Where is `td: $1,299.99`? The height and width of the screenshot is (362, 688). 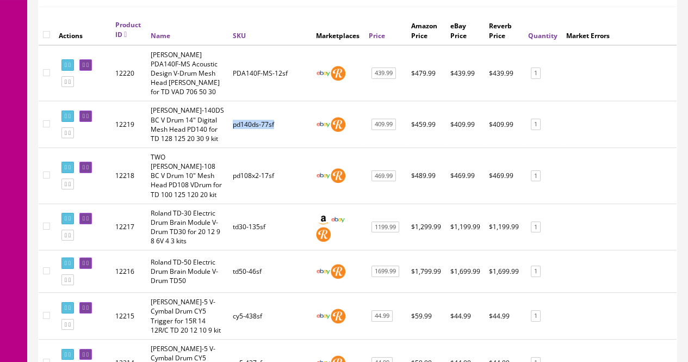 td: $1,299.99 is located at coordinates (427, 227).